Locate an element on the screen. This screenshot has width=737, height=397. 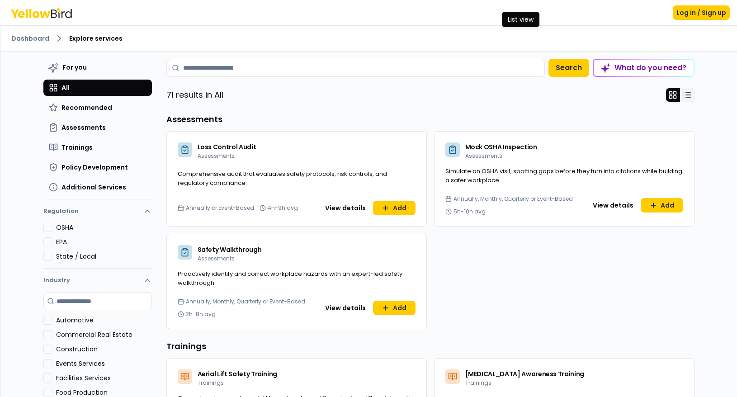
button: Additional Services is located at coordinates (98, 187).